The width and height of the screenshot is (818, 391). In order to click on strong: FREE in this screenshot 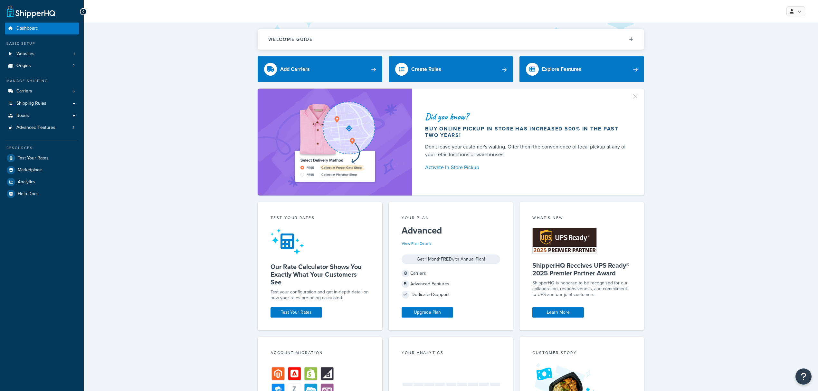, I will do `click(445, 259)`.